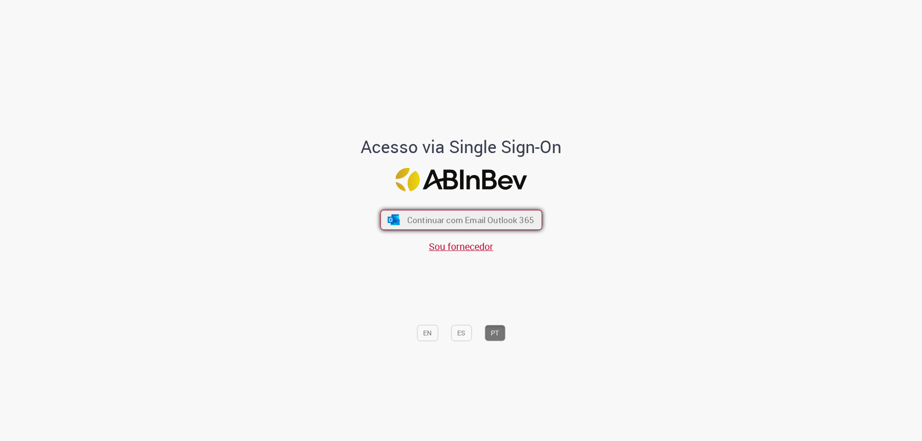  What do you see at coordinates (393, 220) in the screenshot?
I see `img: ícone Azure/Microsoft 360` at bounding box center [393, 220].